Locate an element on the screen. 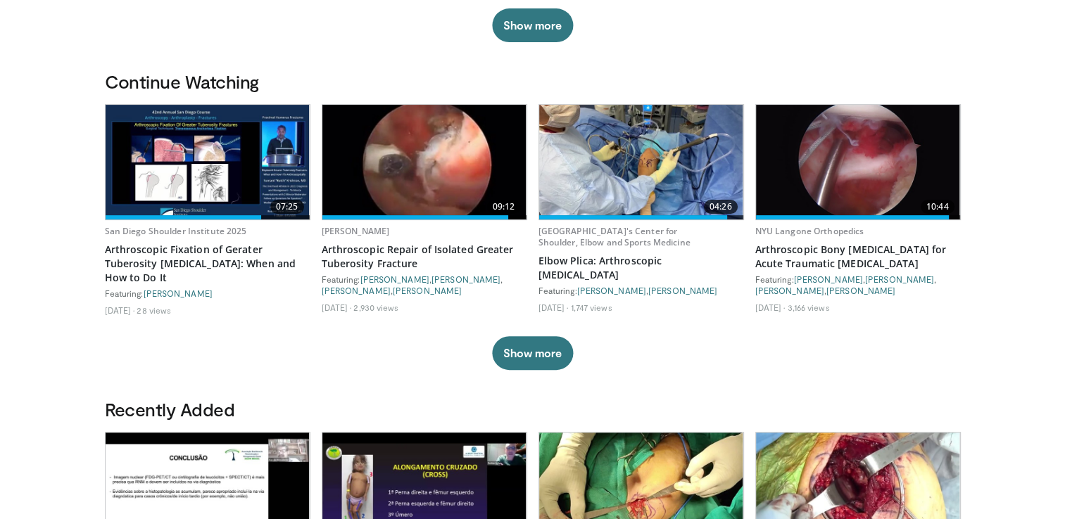 The image size is (1065, 519). a: San Diego Shoulder Institute 2025 is located at coordinates (176, 231).